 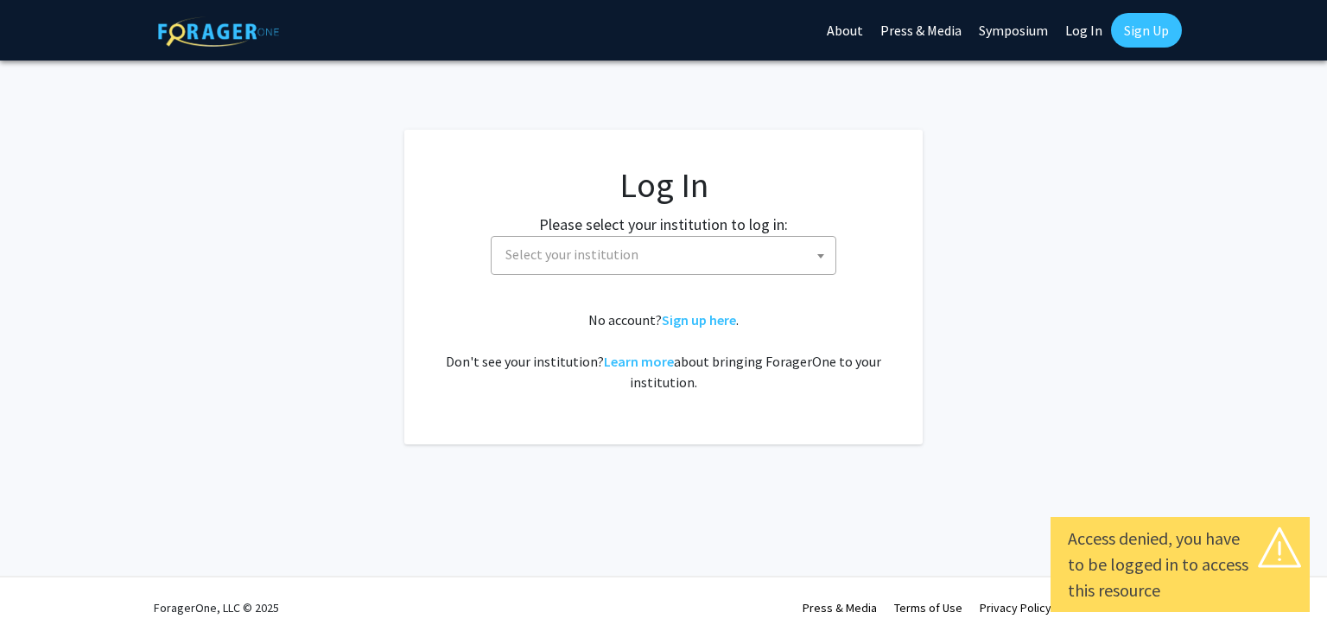 What do you see at coordinates (1181, 564) in the screenshot?
I see `div: Access denied, you have to be logged in to access this resource` at bounding box center [1181, 564].